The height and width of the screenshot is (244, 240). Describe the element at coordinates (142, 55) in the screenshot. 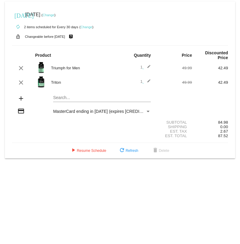

I see `strong: Quantity` at that location.